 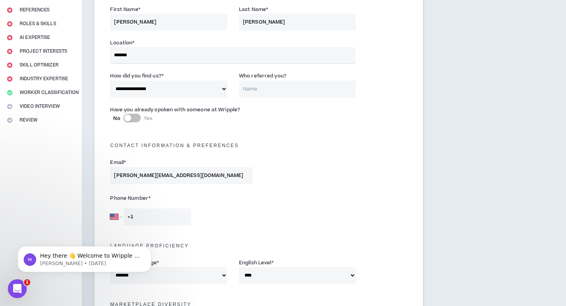 I want to click on label: Location, so click(x=122, y=43).